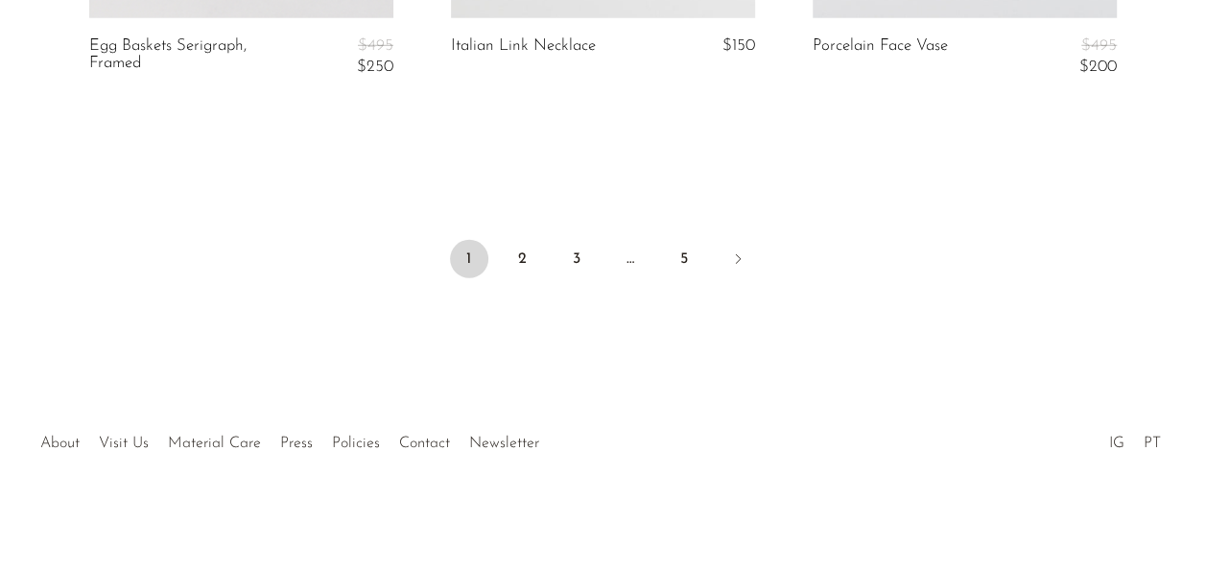  Describe the element at coordinates (1152, 443) in the screenshot. I see `a: PT` at that location.